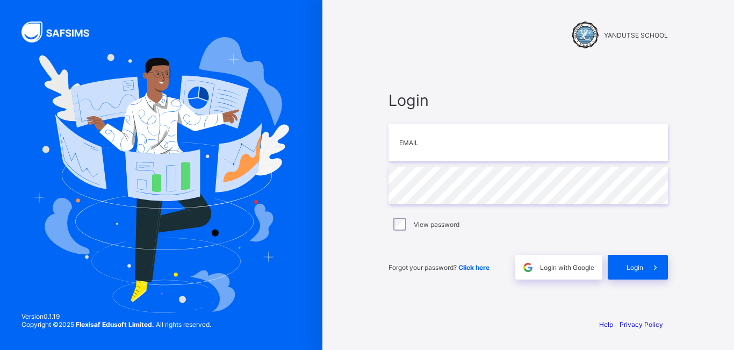  I want to click on span: Copyright © 2025 All rights reserved., so click(116, 324).